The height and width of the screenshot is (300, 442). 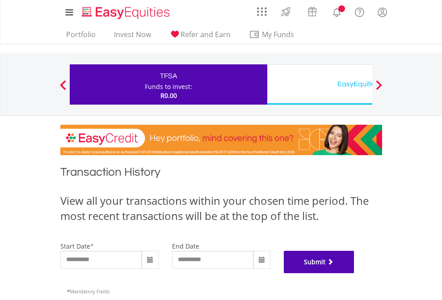 I want to click on img: thrive-v2.svg, so click(x=286, y=12).